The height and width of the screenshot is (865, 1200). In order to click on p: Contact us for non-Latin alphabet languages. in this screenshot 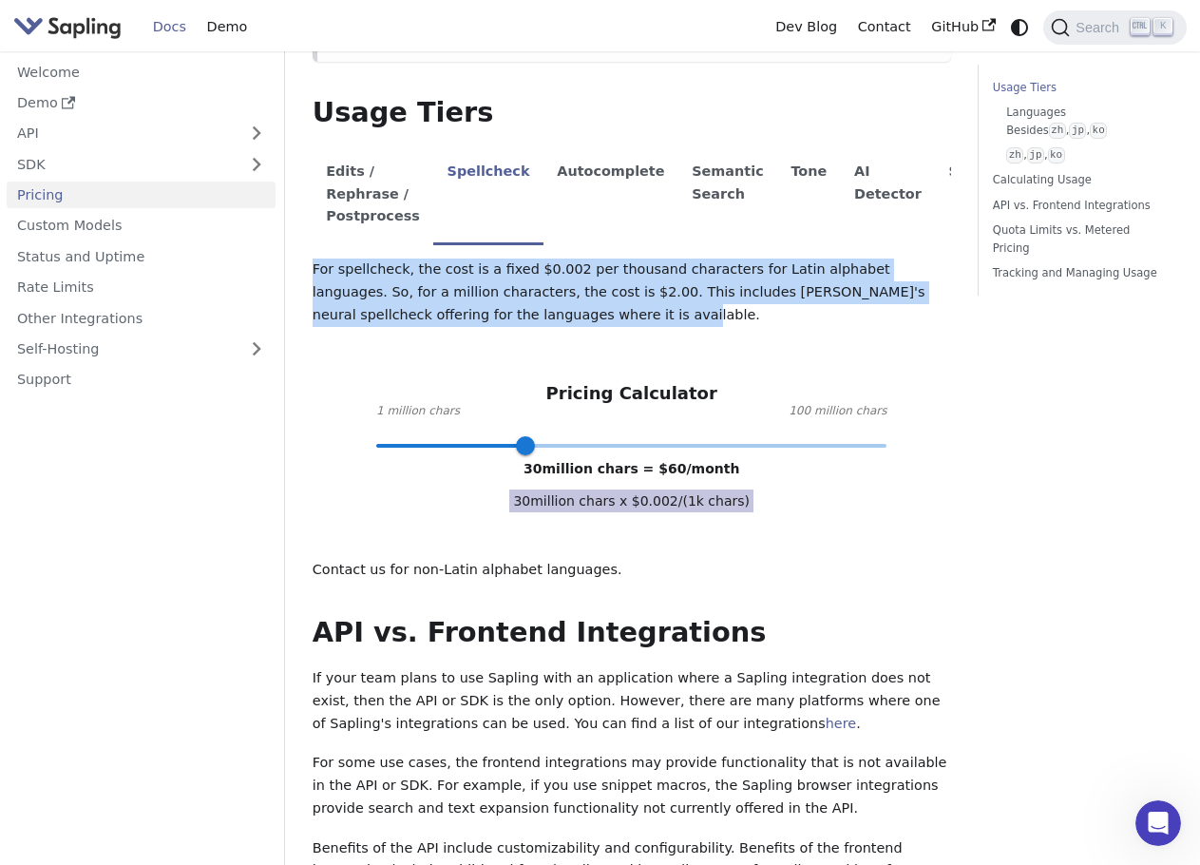, I will do `click(632, 570)`.